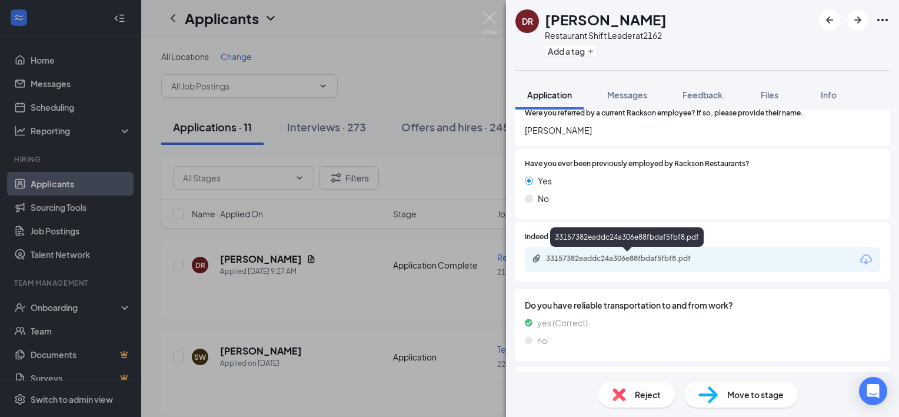  What do you see at coordinates (648, 394) in the screenshot?
I see `span: Reject` at bounding box center [648, 394].